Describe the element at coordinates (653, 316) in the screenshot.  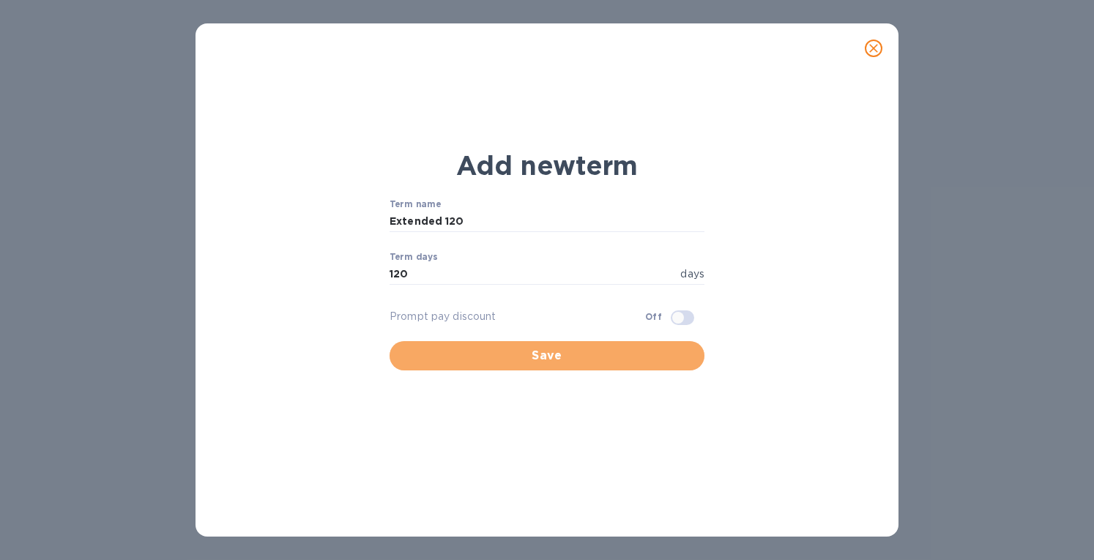
I see `b: Off` at that location.